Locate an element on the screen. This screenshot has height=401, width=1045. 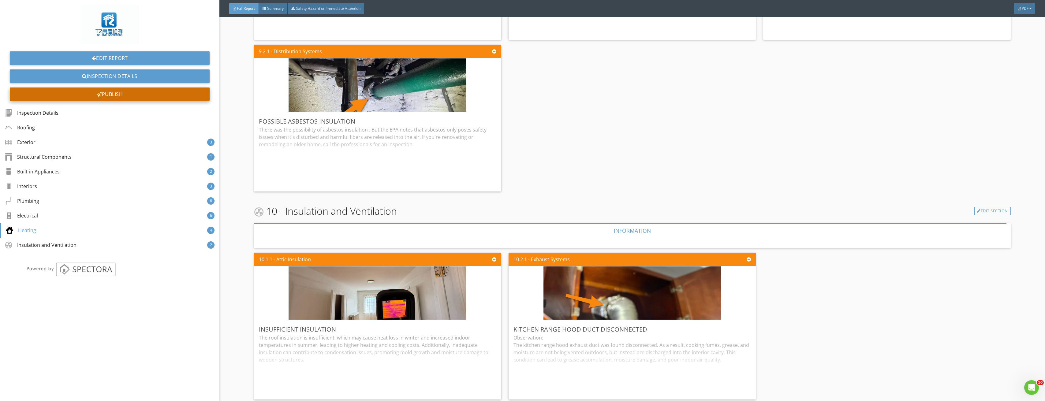
div: Roofing is located at coordinates (20, 128).